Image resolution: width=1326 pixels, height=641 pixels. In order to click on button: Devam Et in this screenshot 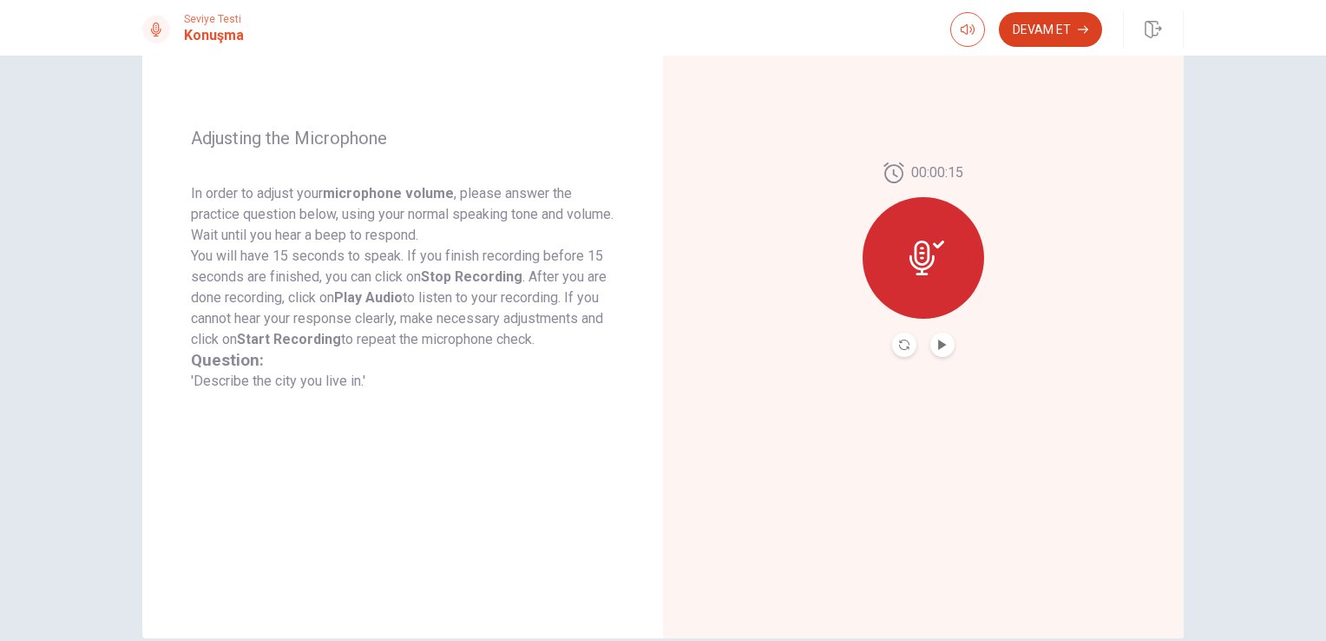, I will do `click(1050, 30)`.